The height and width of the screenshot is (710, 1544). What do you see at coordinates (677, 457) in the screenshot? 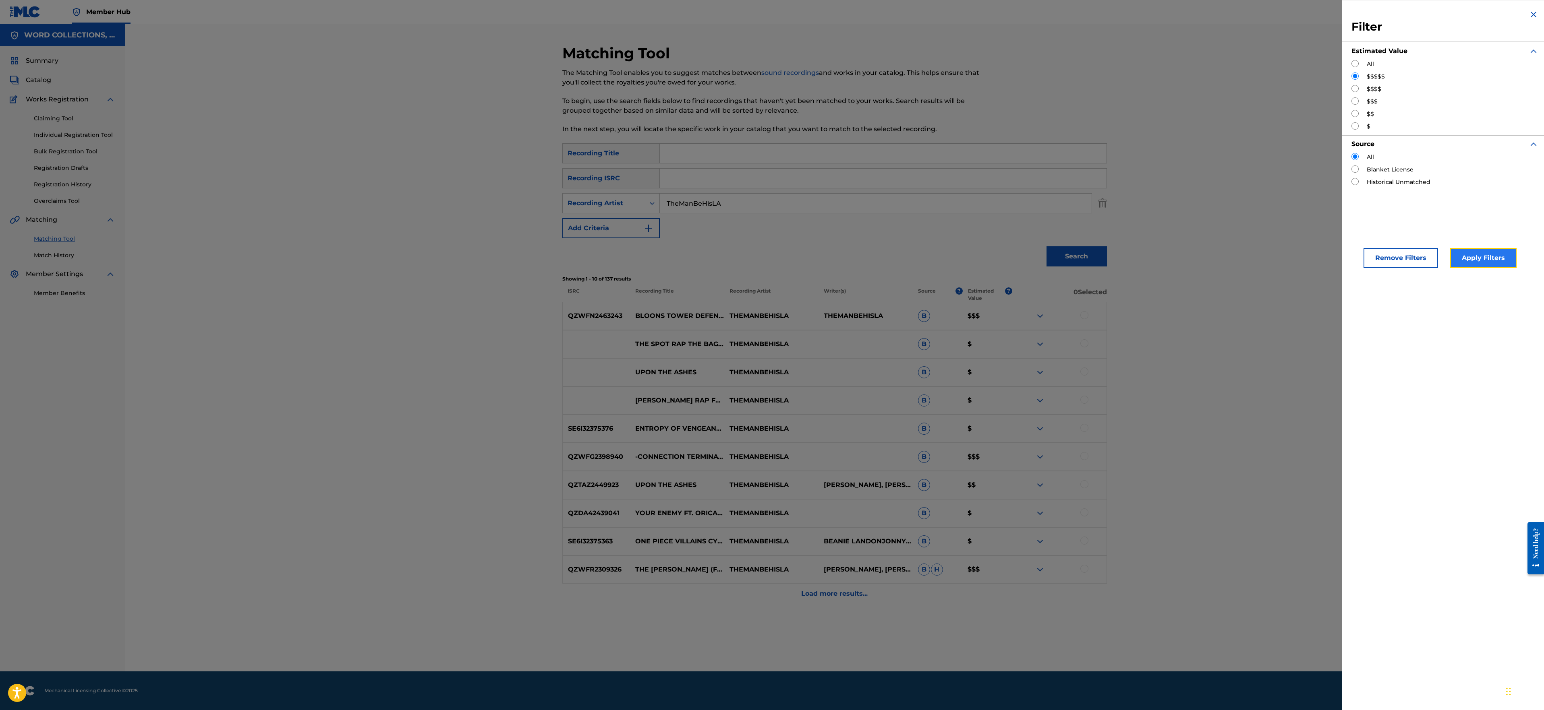
I see `p: -CONNECTION TERMINATED-` at bounding box center [677, 457].